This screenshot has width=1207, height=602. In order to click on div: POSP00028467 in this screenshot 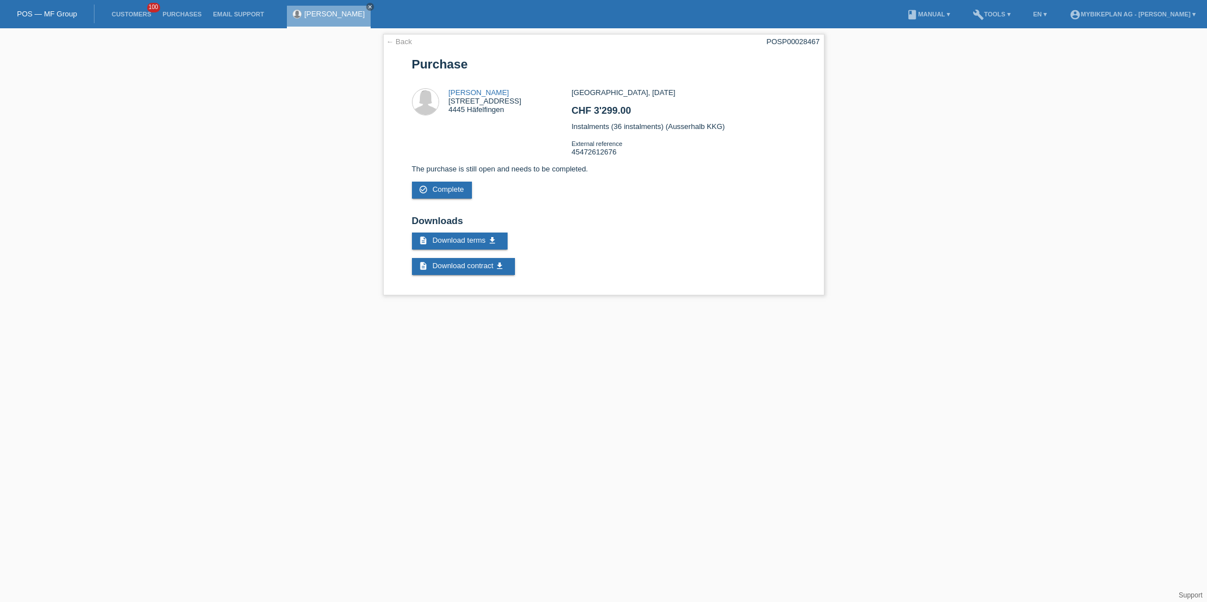, I will do `click(793, 41)`.